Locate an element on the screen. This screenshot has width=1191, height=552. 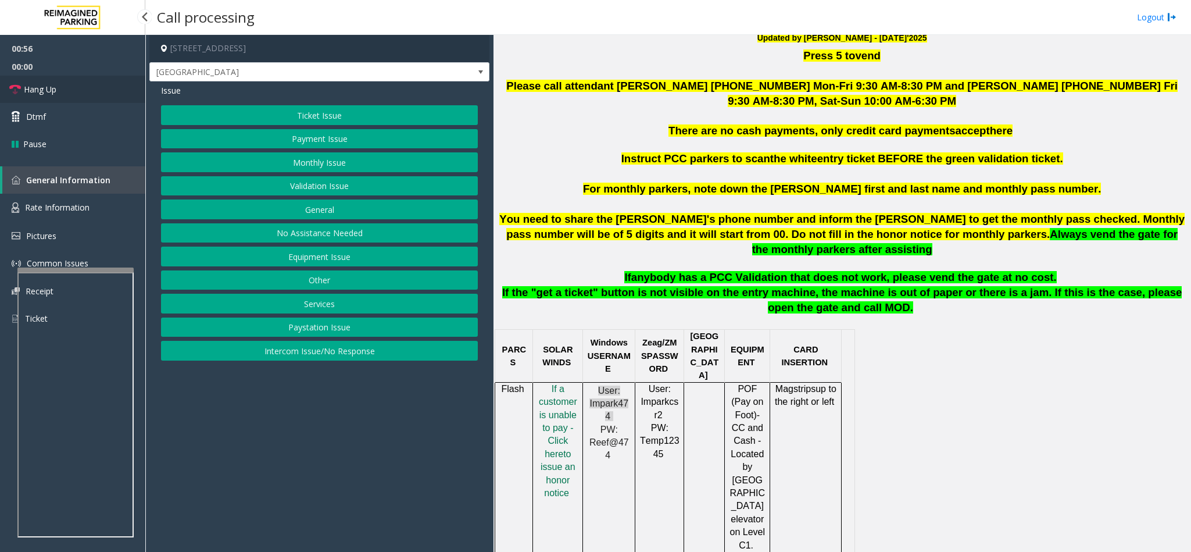
button: Payment Issue is located at coordinates (319, 139).